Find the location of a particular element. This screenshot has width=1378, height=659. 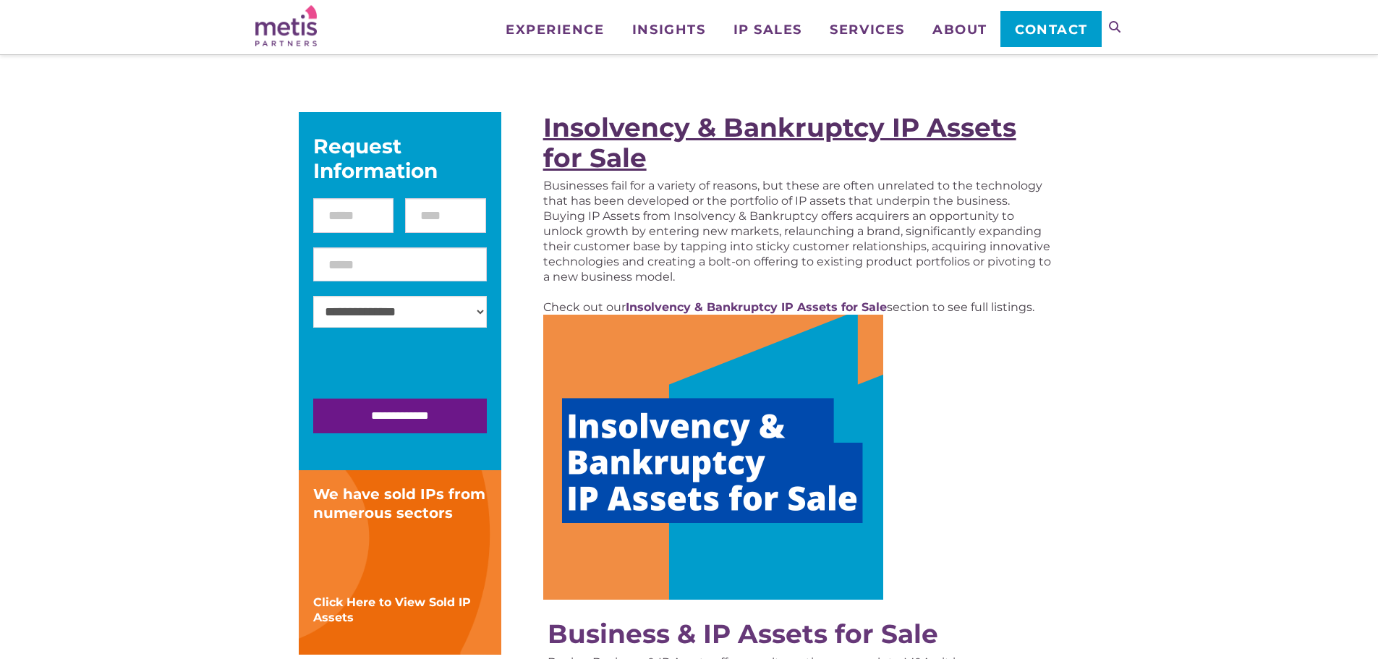

a: Business & IP Assets for Sale is located at coordinates (743, 634).